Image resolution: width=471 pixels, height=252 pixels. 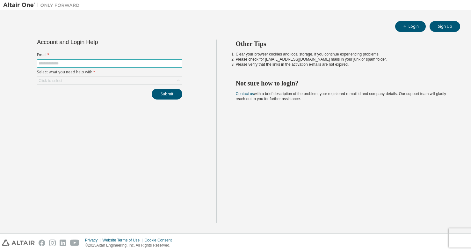 I want to click on div: Website Terms of Use, so click(x=123, y=240).